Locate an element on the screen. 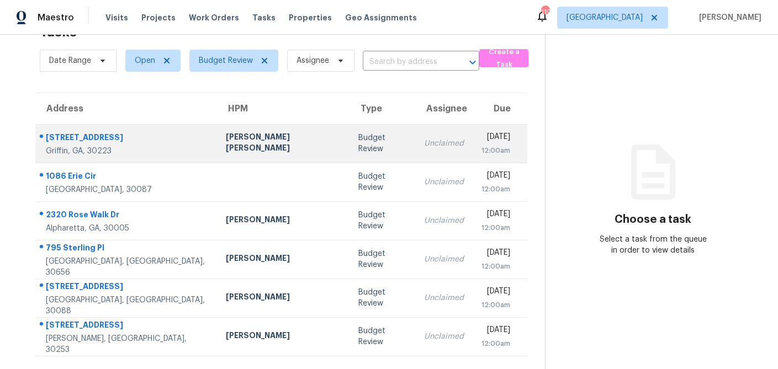  h3: Choose a task is located at coordinates (653, 220).